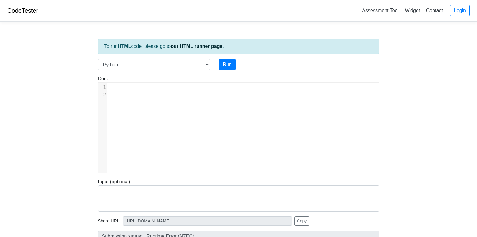 The width and height of the screenshot is (477, 237). Describe the element at coordinates (23, 11) in the screenshot. I see `a: CodeTester` at that location.